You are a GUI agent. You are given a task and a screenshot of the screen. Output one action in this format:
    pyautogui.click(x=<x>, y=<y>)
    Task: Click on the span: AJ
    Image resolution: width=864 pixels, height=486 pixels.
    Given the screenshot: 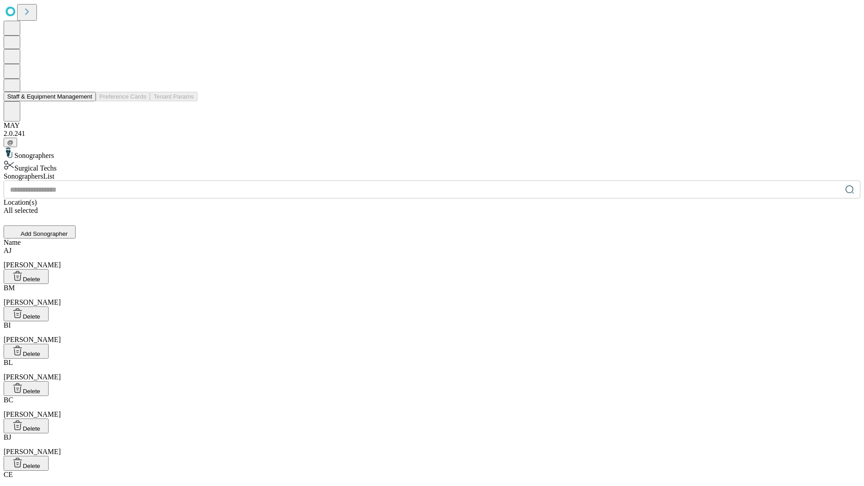 What is the action you would take?
    pyautogui.click(x=8, y=250)
    